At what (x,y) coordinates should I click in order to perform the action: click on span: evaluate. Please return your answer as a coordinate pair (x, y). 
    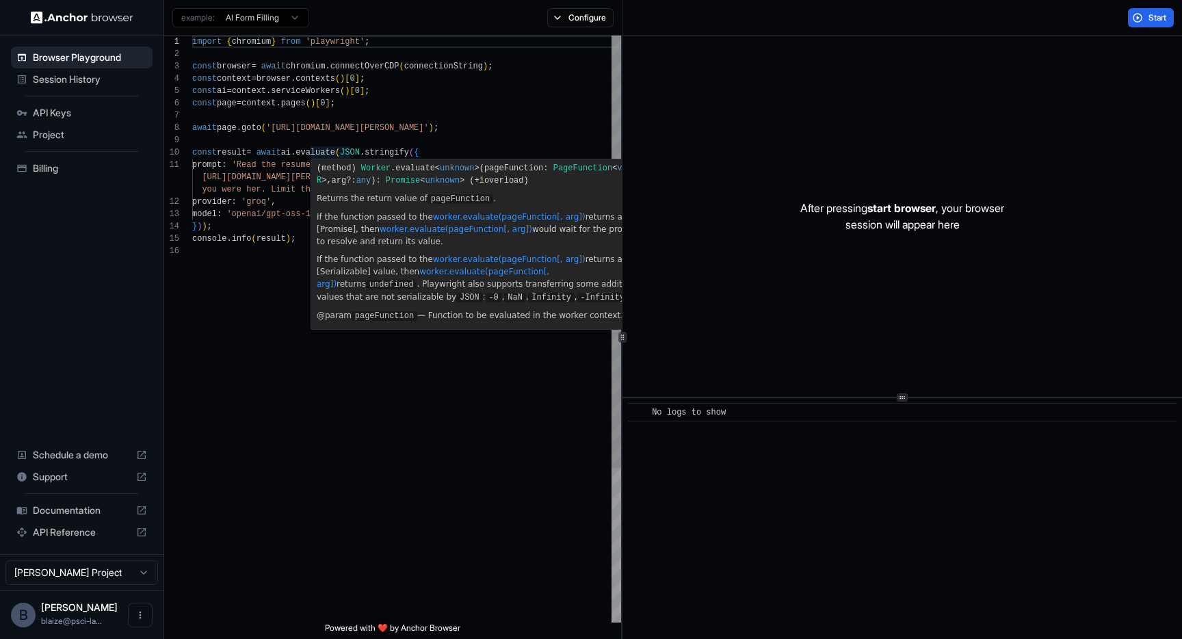
    Looking at the image, I should click on (415, 168).